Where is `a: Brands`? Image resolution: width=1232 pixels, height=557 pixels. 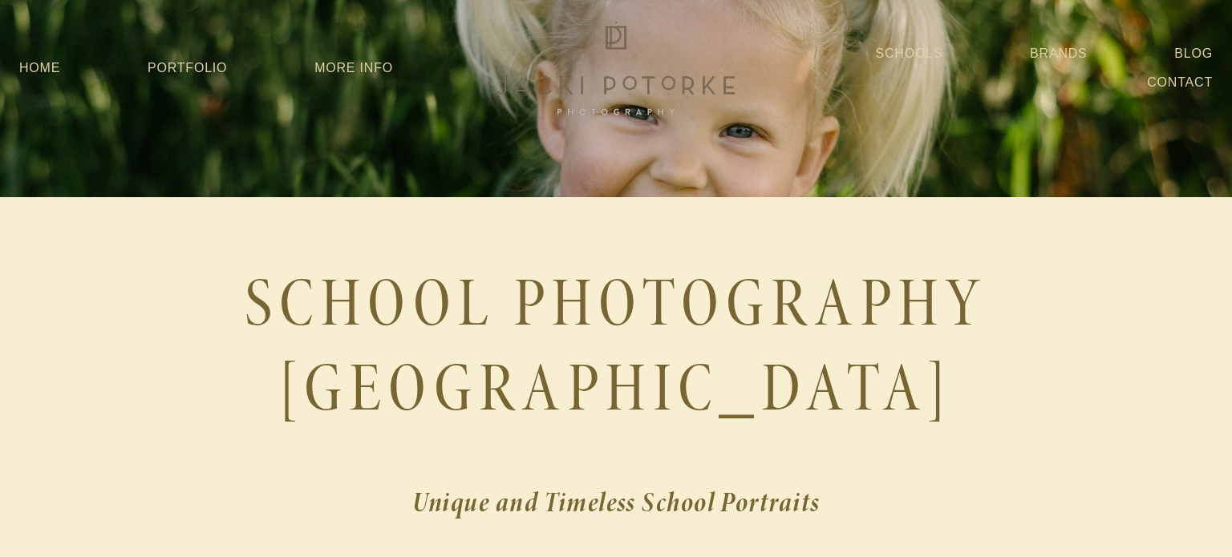 a: Brands is located at coordinates (1058, 54).